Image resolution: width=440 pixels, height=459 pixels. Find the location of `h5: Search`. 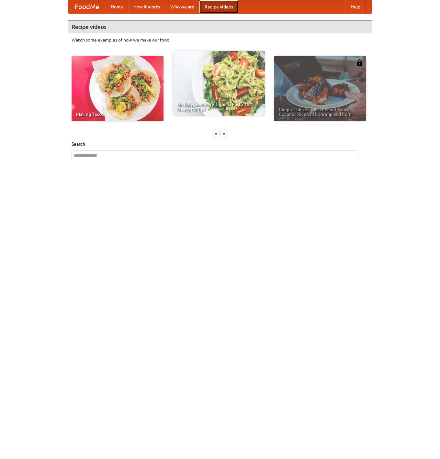

h5: Search is located at coordinates (220, 144).